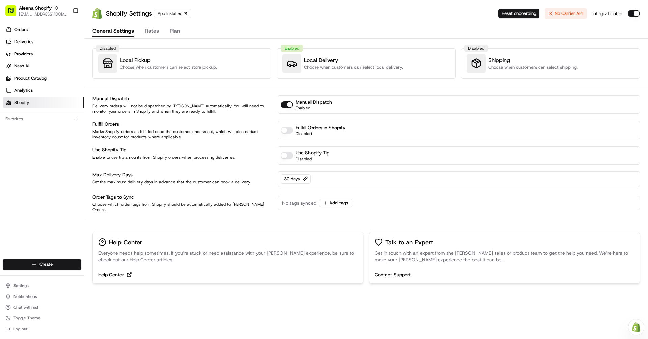 The height and width of the screenshot is (339, 648). Describe the element at coordinates (65, 170) in the screenshot. I see `a: Powered byPylon` at that location.